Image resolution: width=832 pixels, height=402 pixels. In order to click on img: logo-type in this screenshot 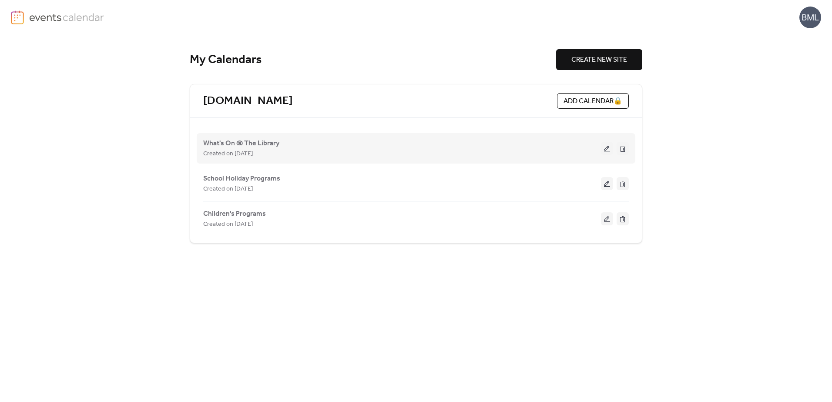, I will do `click(67, 17)`.